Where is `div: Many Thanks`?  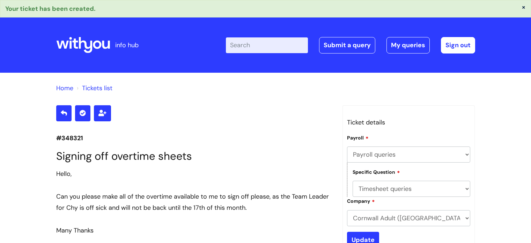
div: Many Thanks is located at coordinates (194, 230).